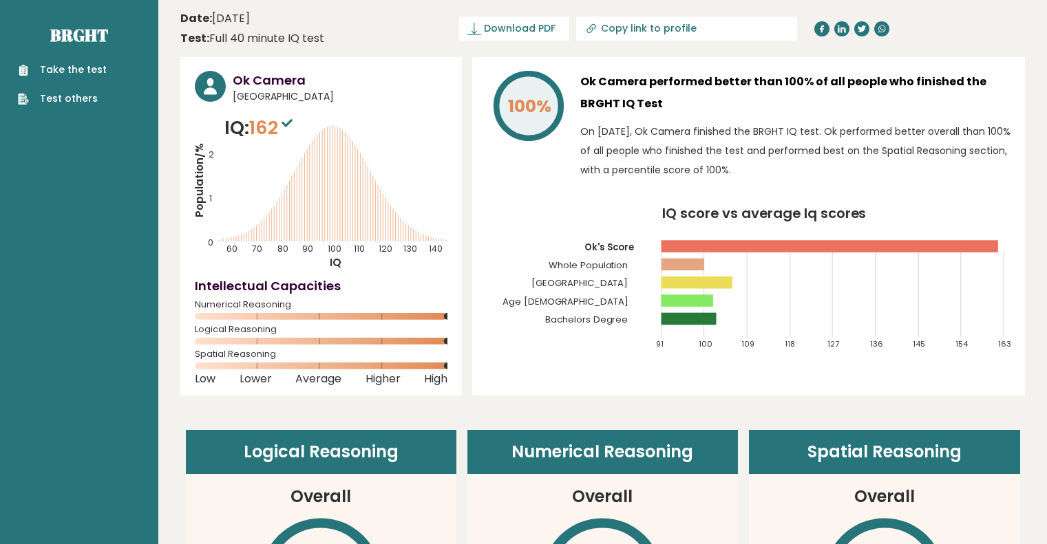 The height and width of the screenshot is (544, 1047). What do you see at coordinates (520, 28) in the screenshot?
I see `span: Download PDF` at bounding box center [520, 28].